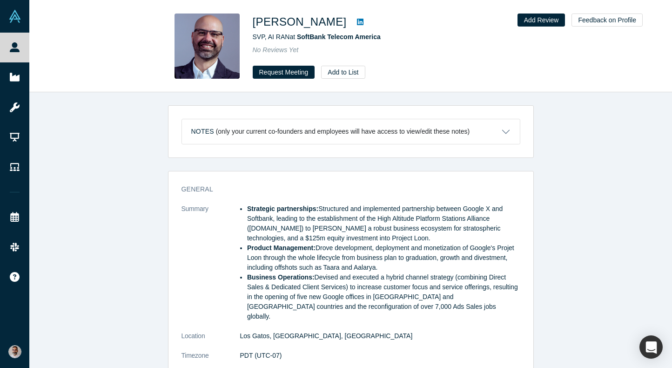  I want to click on li: Devised and executed a hybrid channel strategy (combining Direct Sales & Dedicated Client Service..., so click(384, 297).